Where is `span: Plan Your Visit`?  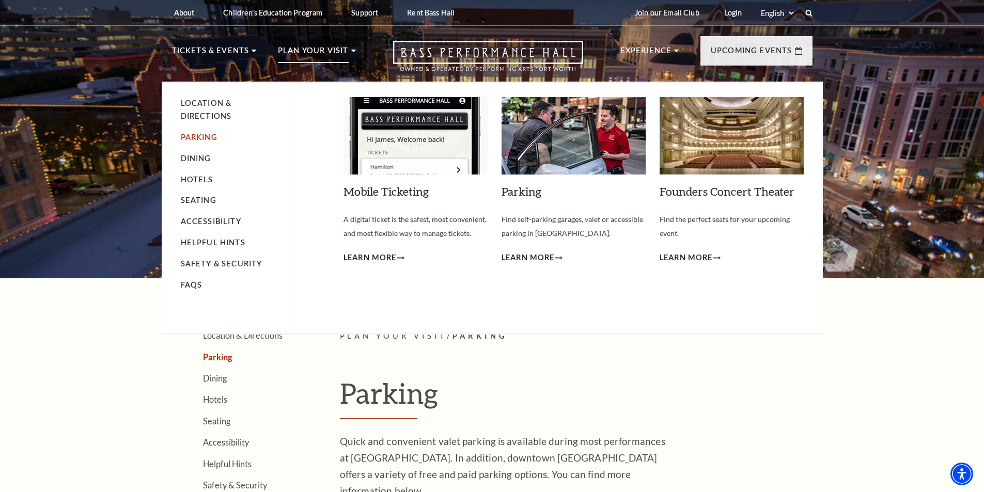
span: Plan Your Visit is located at coordinates (394, 336).